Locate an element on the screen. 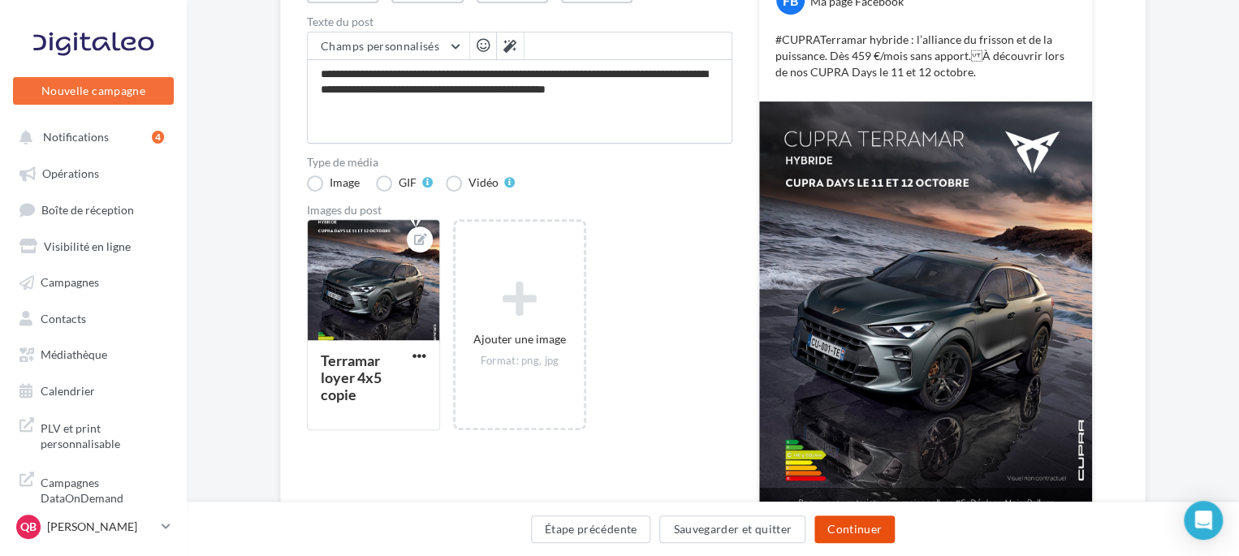 Image resolution: width=1239 pixels, height=556 pixels. span: PLV et print personnalisable is located at coordinates (104, 434).